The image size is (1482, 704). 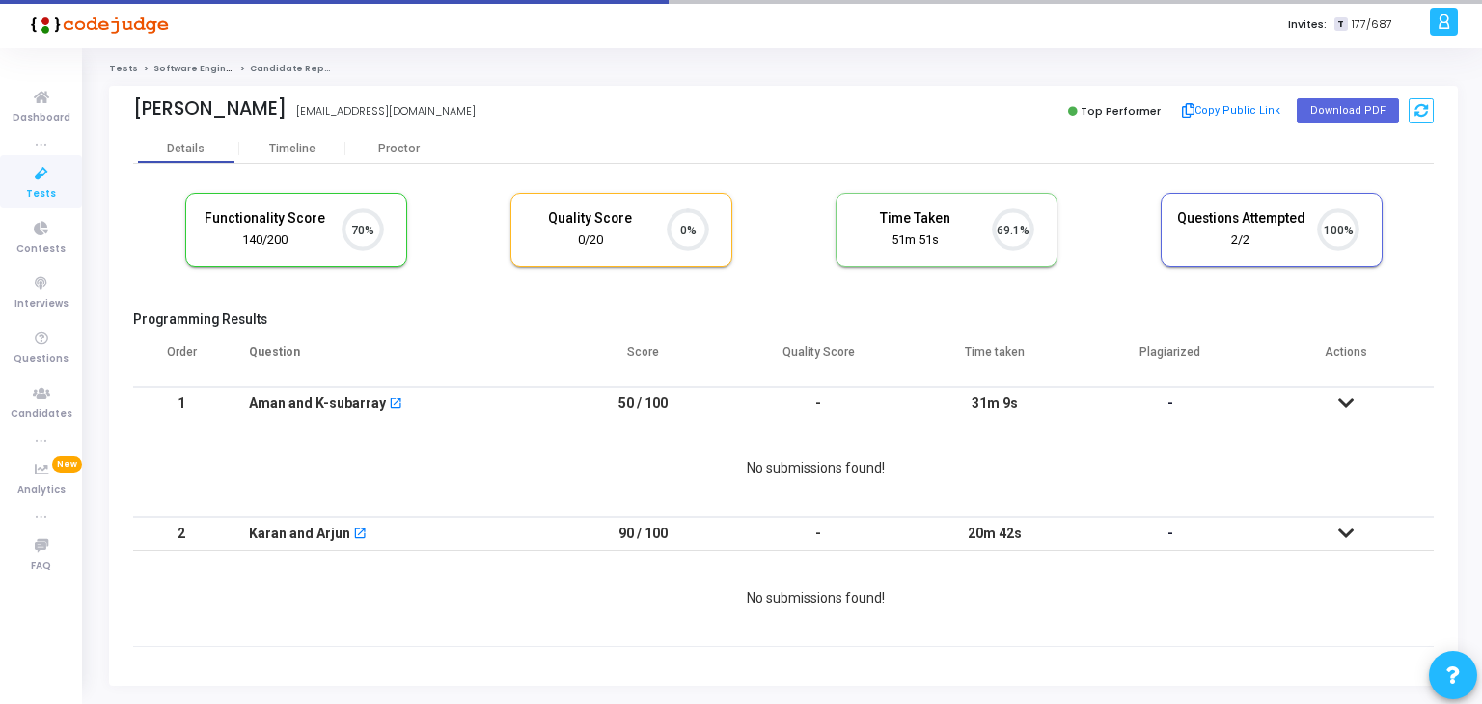 What do you see at coordinates (994, 360) in the screenshot?
I see `th: Time taken` at bounding box center [994, 360].